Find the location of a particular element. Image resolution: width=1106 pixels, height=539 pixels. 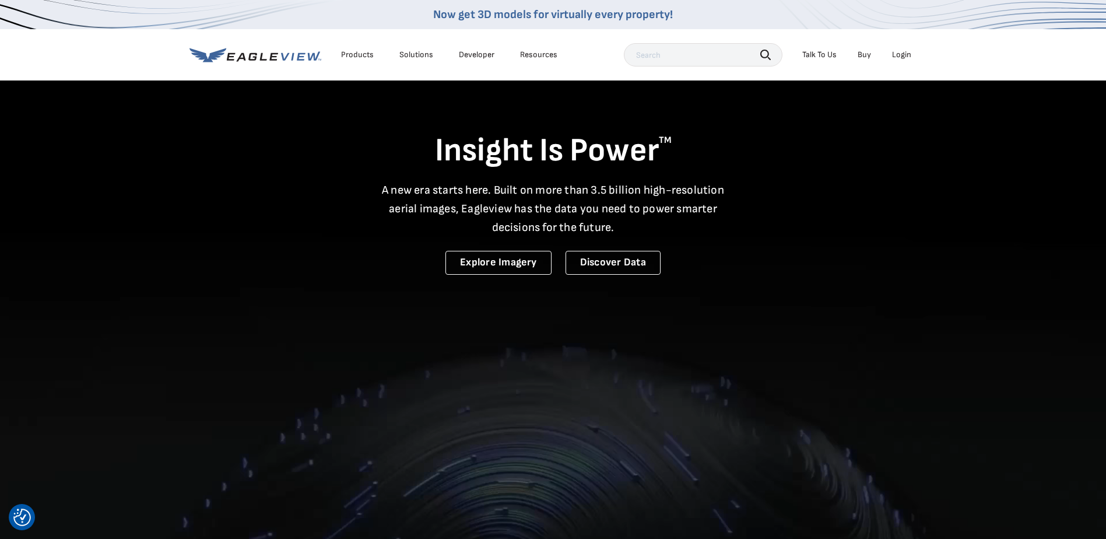

a: Developer is located at coordinates (476, 55).